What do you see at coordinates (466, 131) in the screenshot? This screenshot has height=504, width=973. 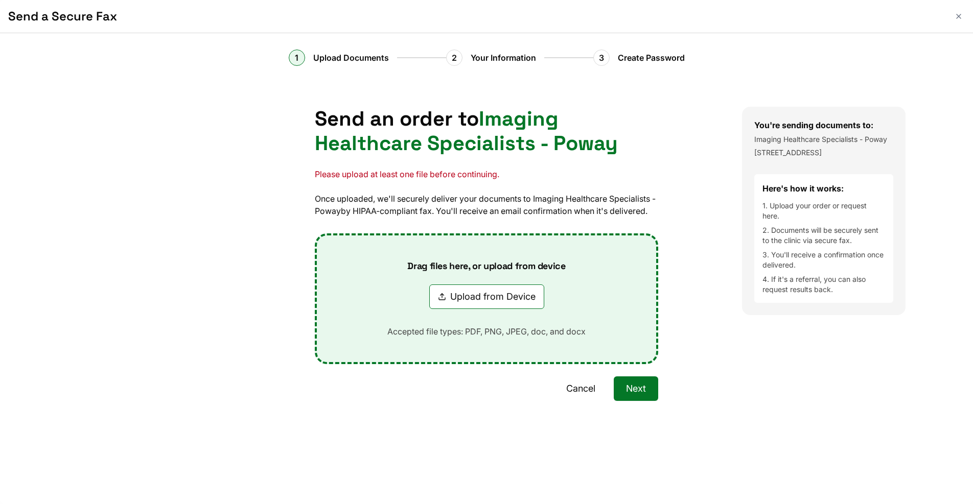 I see `span: Imaging Healthcare Specialists - Poway` at bounding box center [466, 131].